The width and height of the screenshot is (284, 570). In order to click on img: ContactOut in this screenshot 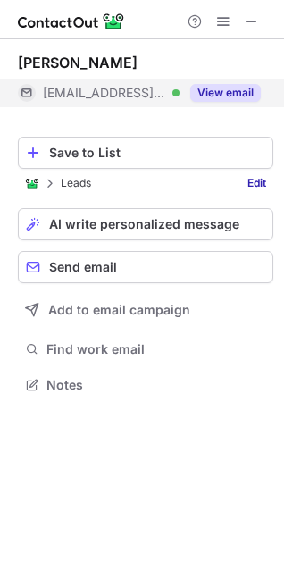, I will do `click(32, 183)`.